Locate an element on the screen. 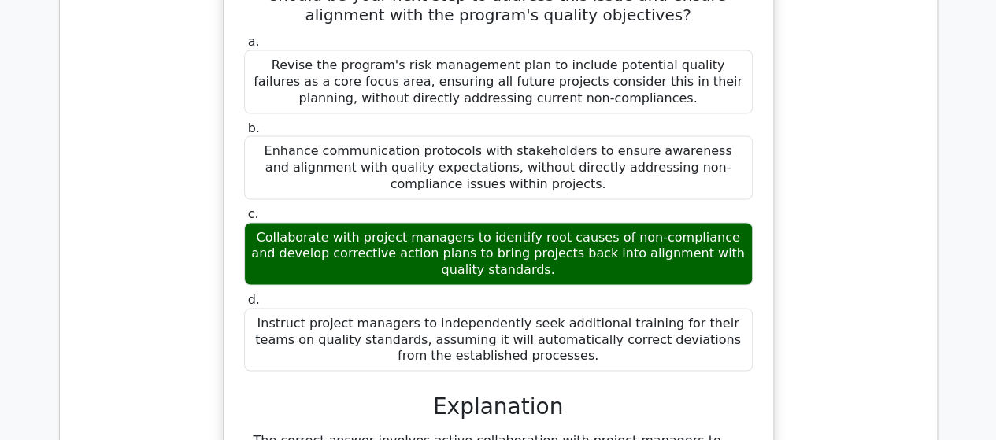 The image size is (996, 440). span: a. is located at coordinates (254, 40).